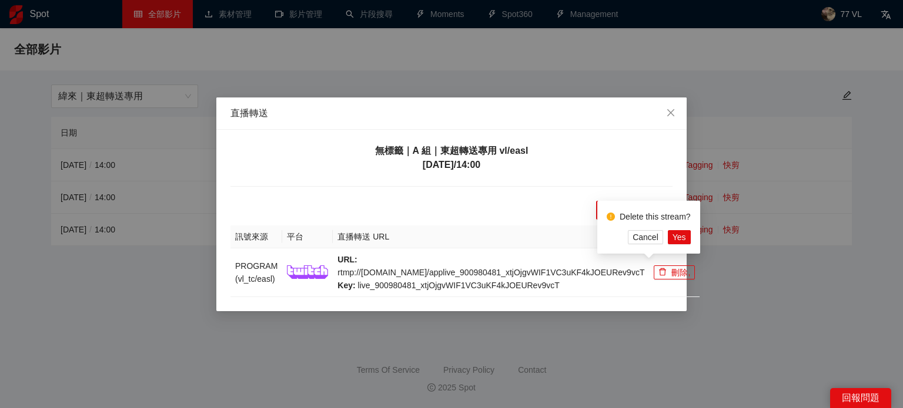  What do you see at coordinates (655, 217) in the screenshot?
I see `div: Delete this stream?` at bounding box center [655, 217].